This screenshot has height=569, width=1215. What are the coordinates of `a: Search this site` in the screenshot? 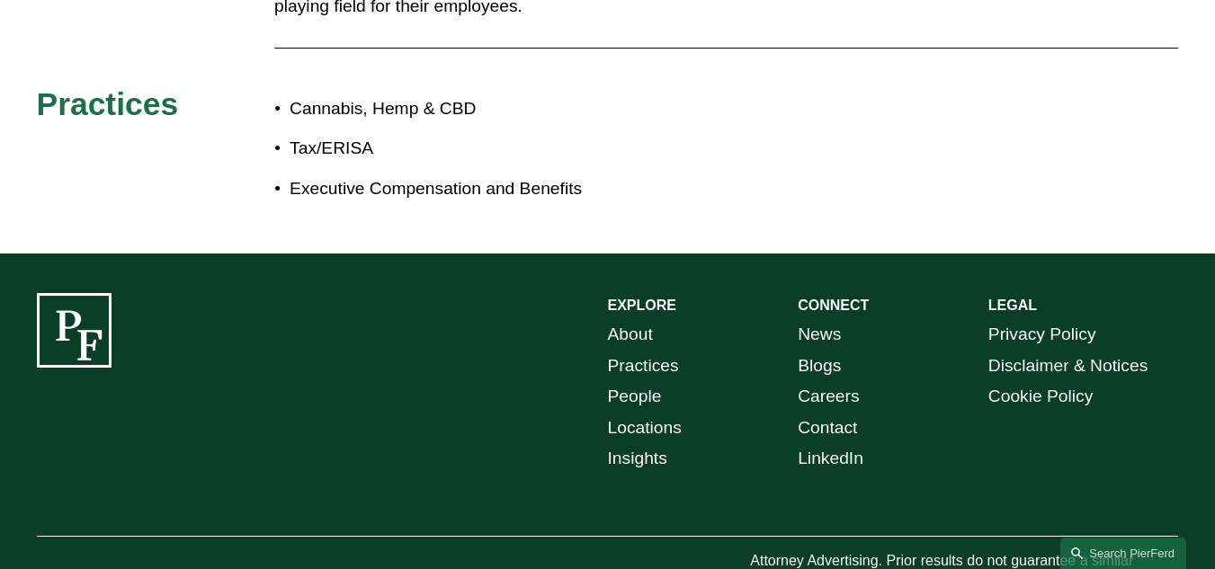 It's located at (1123, 553).